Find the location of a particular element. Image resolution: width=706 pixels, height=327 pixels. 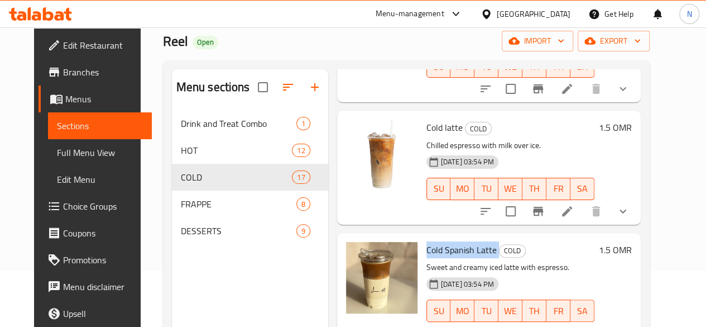

p: Sweet and creamy iced latte with espresso. is located at coordinates (510, 267).